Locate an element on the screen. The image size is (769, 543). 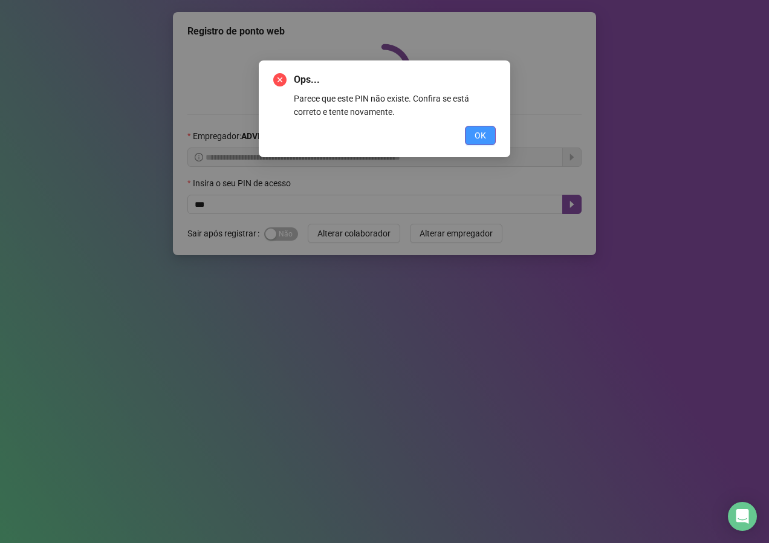
div: Open Intercom Messenger is located at coordinates (742, 516).